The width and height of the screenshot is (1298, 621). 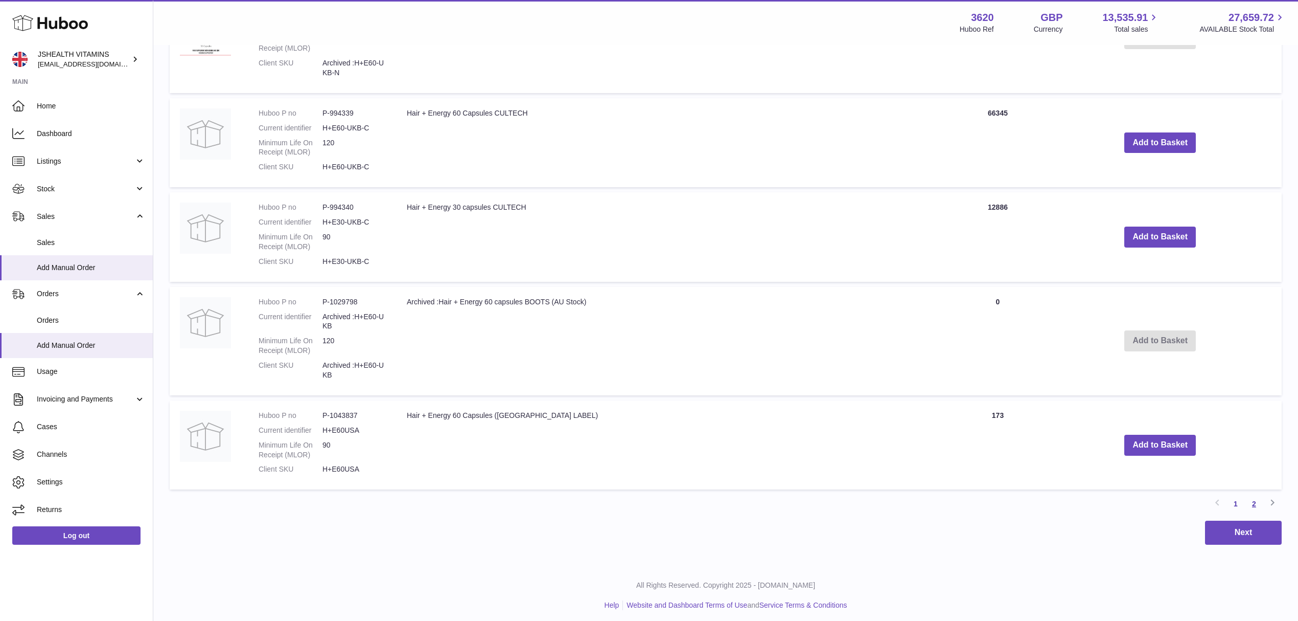 What do you see at coordinates (998, 445) in the screenshot?
I see `td: 173` at bounding box center [998, 445].